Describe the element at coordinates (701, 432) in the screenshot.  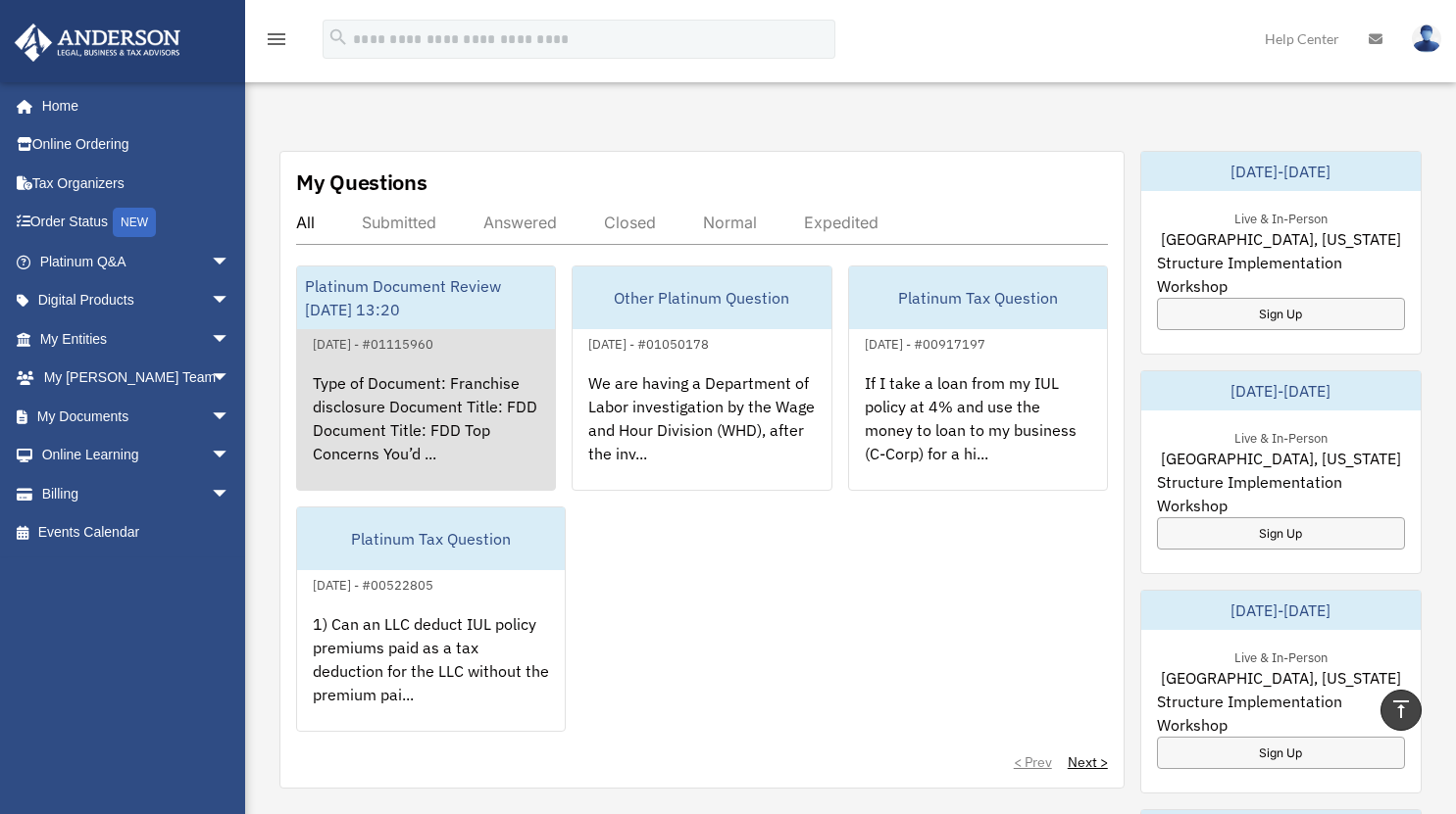
I see `div: We are having a Department of Labor investigation by the Wage and Hour Division (WHD), after the ...` at that location.